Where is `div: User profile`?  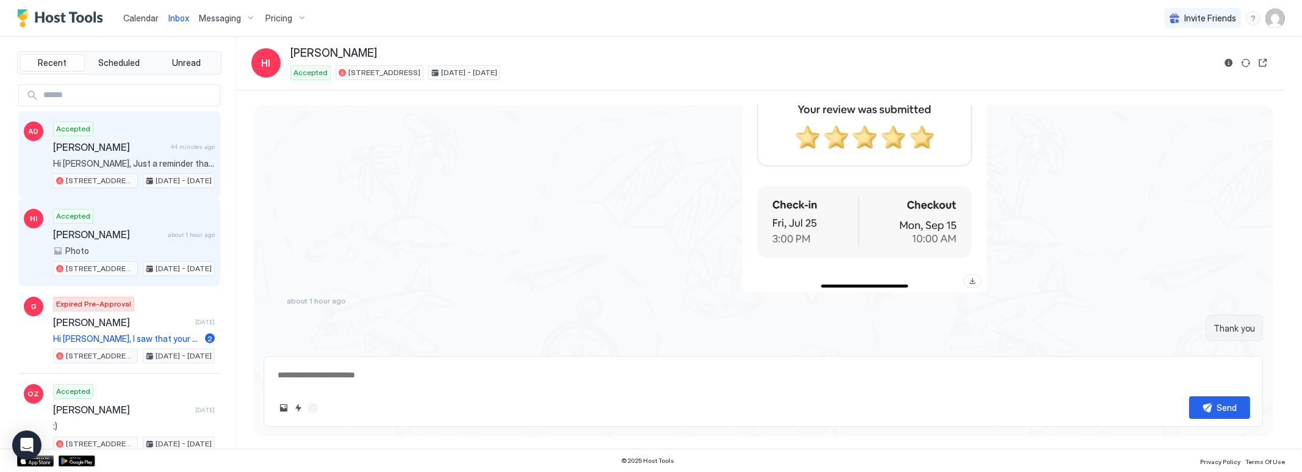 div: User profile is located at coordinates (1275, 18).